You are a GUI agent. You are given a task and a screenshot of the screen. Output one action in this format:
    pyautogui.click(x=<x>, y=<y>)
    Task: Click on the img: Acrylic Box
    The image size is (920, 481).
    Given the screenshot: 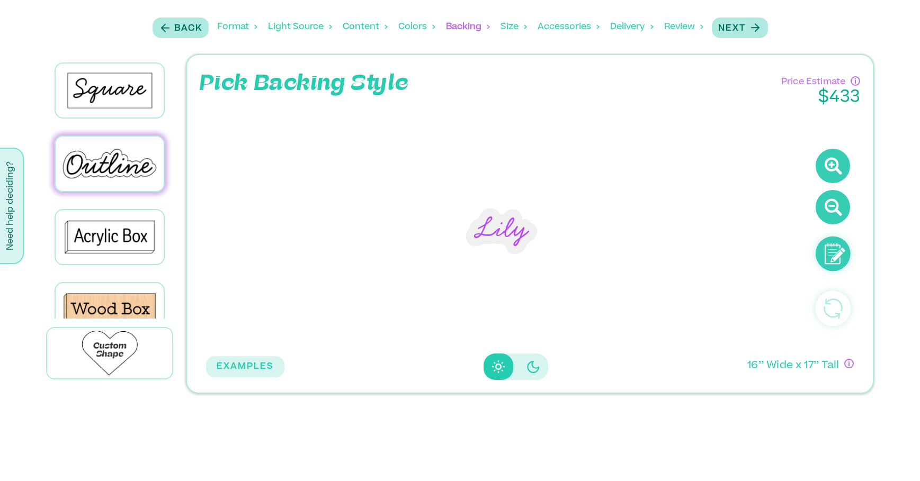 What is the action you would take?
    pyautogui.click(x=110, y=237)
    